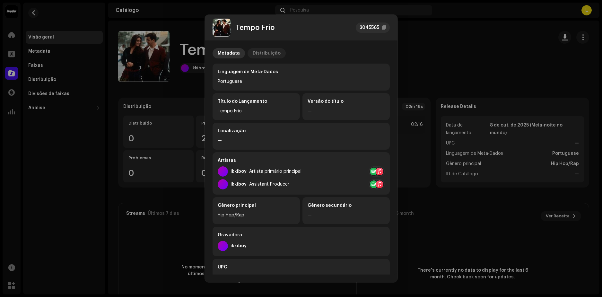 This screenshot has width=602, height=297. I want to click on div: Gênero secundário, so click(346, 205).